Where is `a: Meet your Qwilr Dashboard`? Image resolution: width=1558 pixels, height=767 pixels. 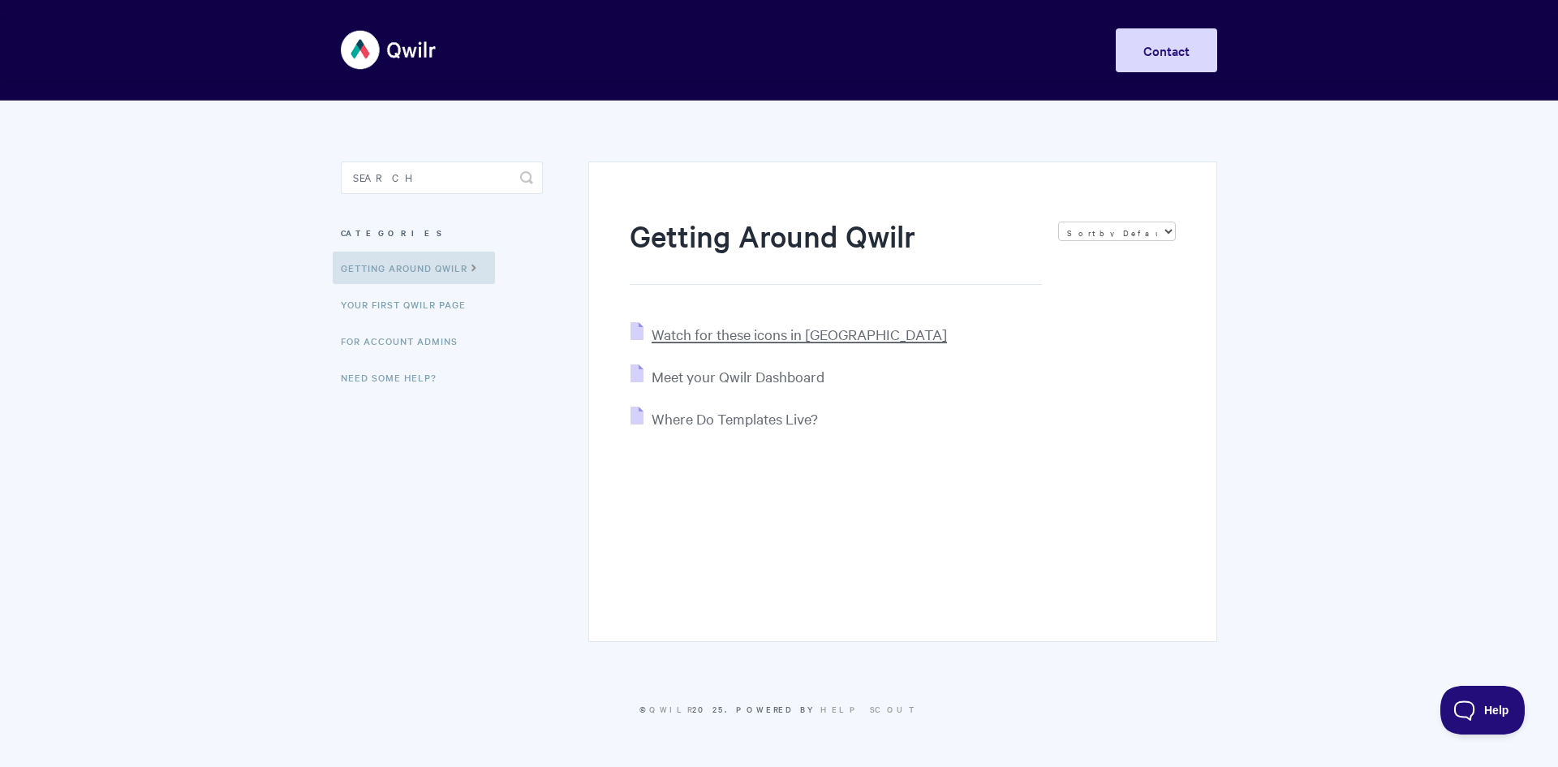 a: Meet your Qwilr Dashboard is located at coordinates (727, 376).